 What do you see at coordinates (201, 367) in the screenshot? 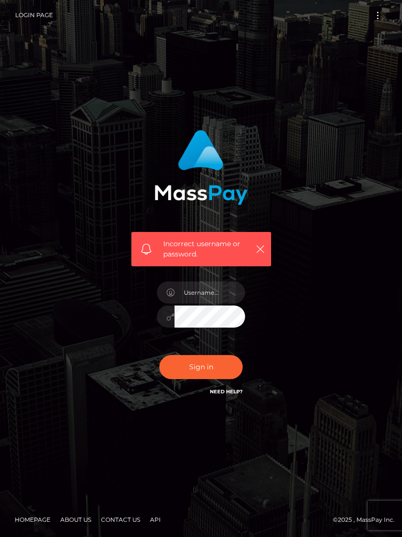
I see `button: Sign in` at bounding box center [201, 367].